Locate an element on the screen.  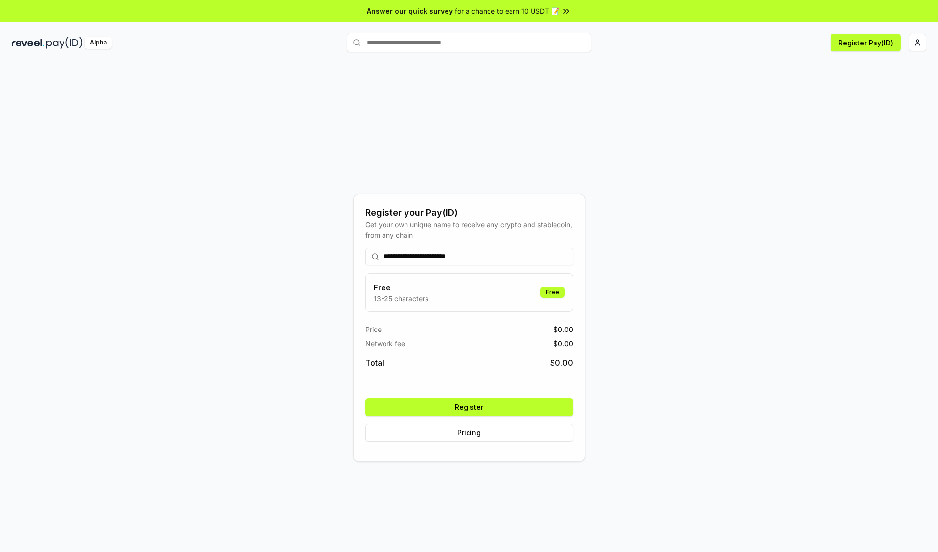
span: Total is located at coordinates (375, 363).